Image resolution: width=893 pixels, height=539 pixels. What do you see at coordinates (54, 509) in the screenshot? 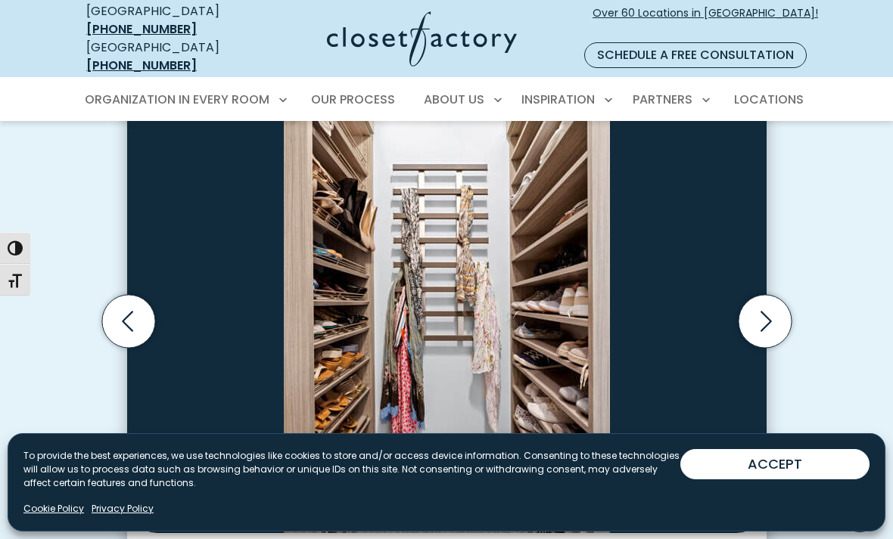
I see `a: Cookie Policy` at bounding box center [54, 509].